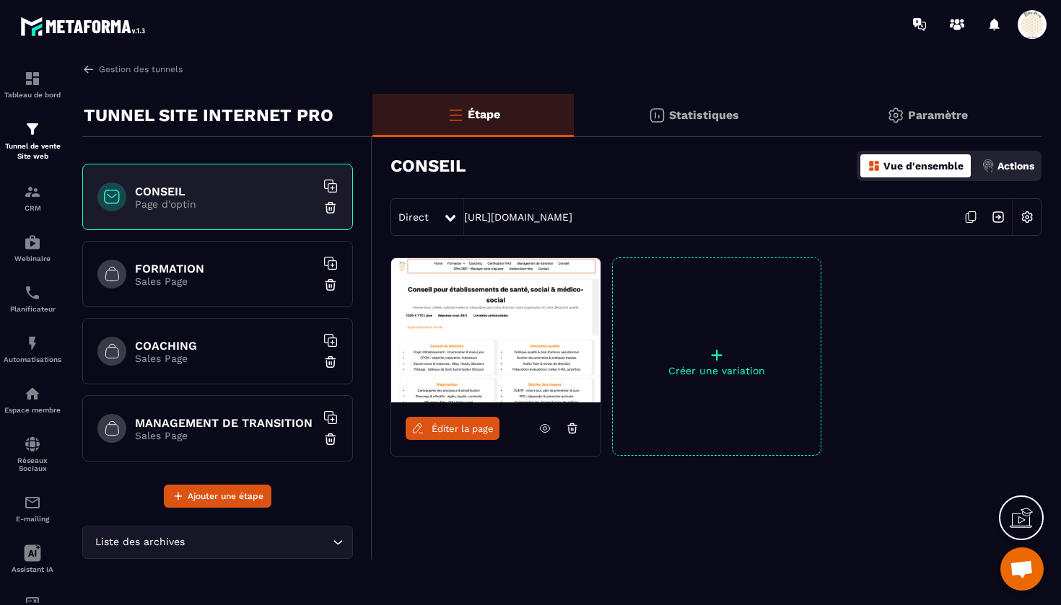  What do you see at coordinates (32, 559) in the screenshot?
I see `a: Assistant IA` at bounding box center [32, 559].